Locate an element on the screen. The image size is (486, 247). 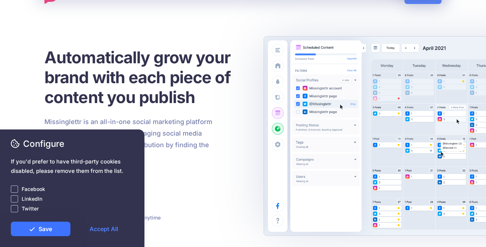
label: Twitter is located at coordinates (30, 208).